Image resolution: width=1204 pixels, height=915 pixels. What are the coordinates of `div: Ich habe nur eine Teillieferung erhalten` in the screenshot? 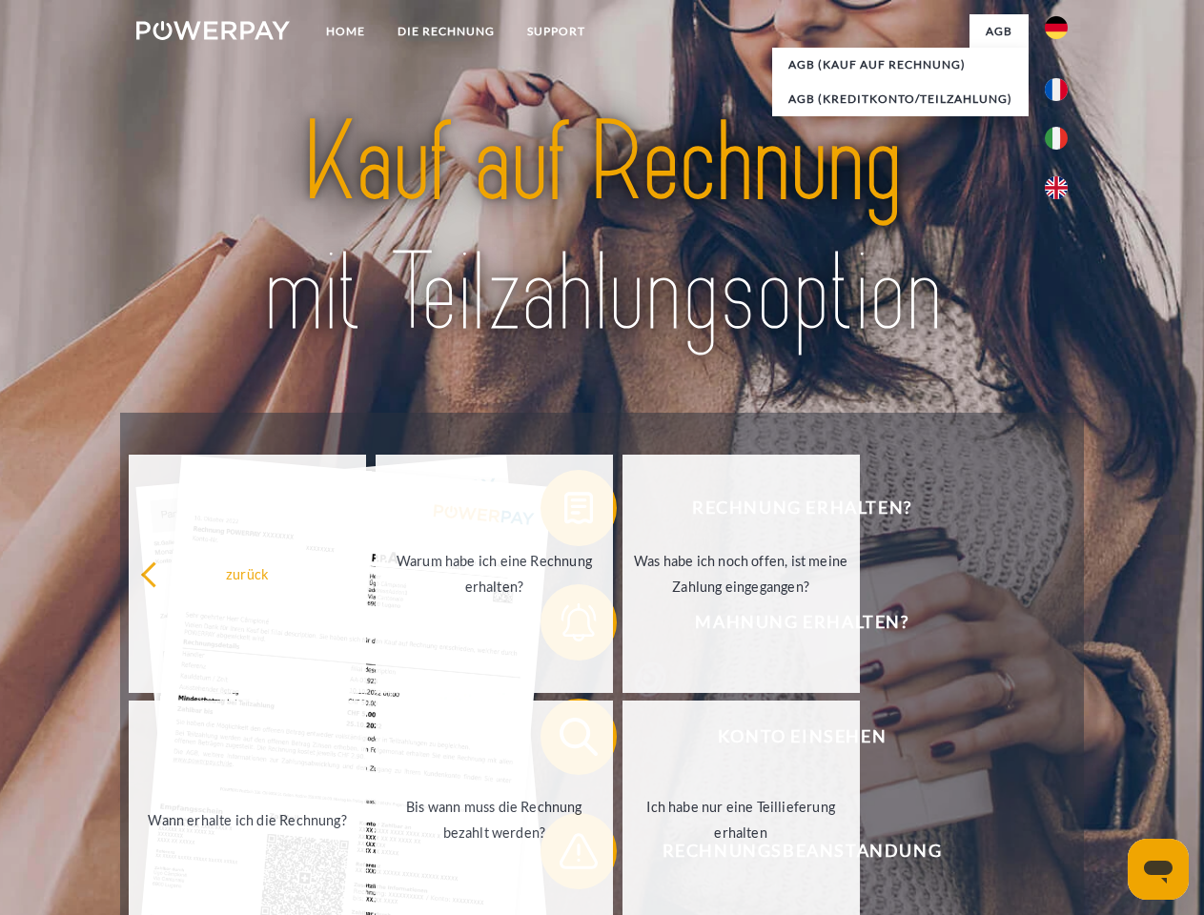 It's located at (741, 820).